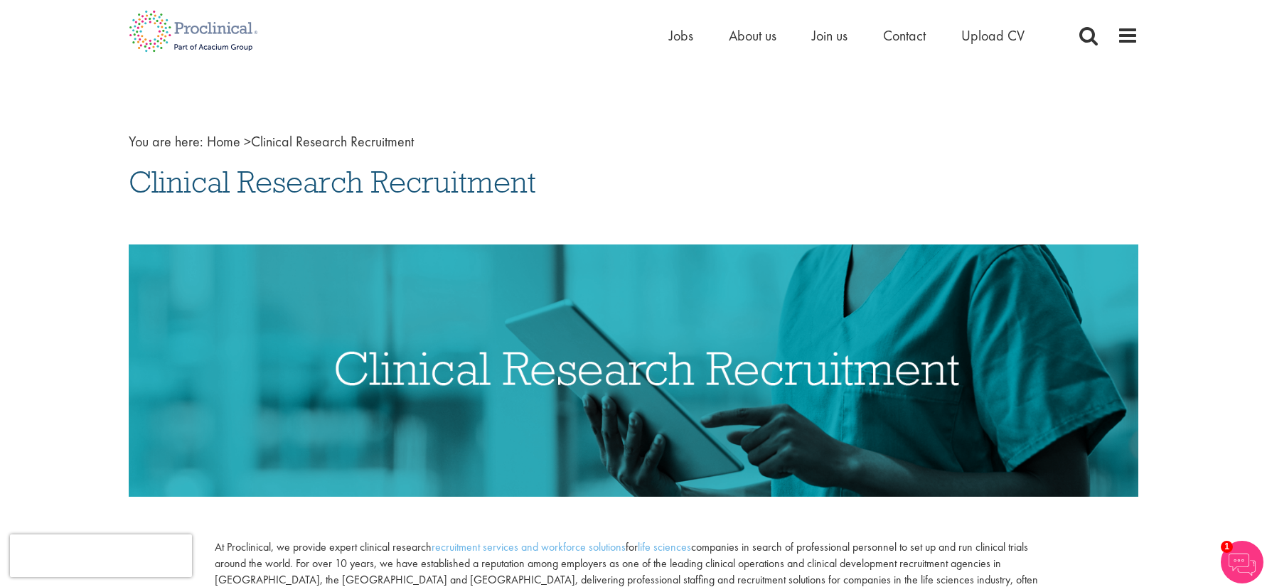 This screenshot has height=587, width=1267. I want to click on span: About us, so click(752, 36).